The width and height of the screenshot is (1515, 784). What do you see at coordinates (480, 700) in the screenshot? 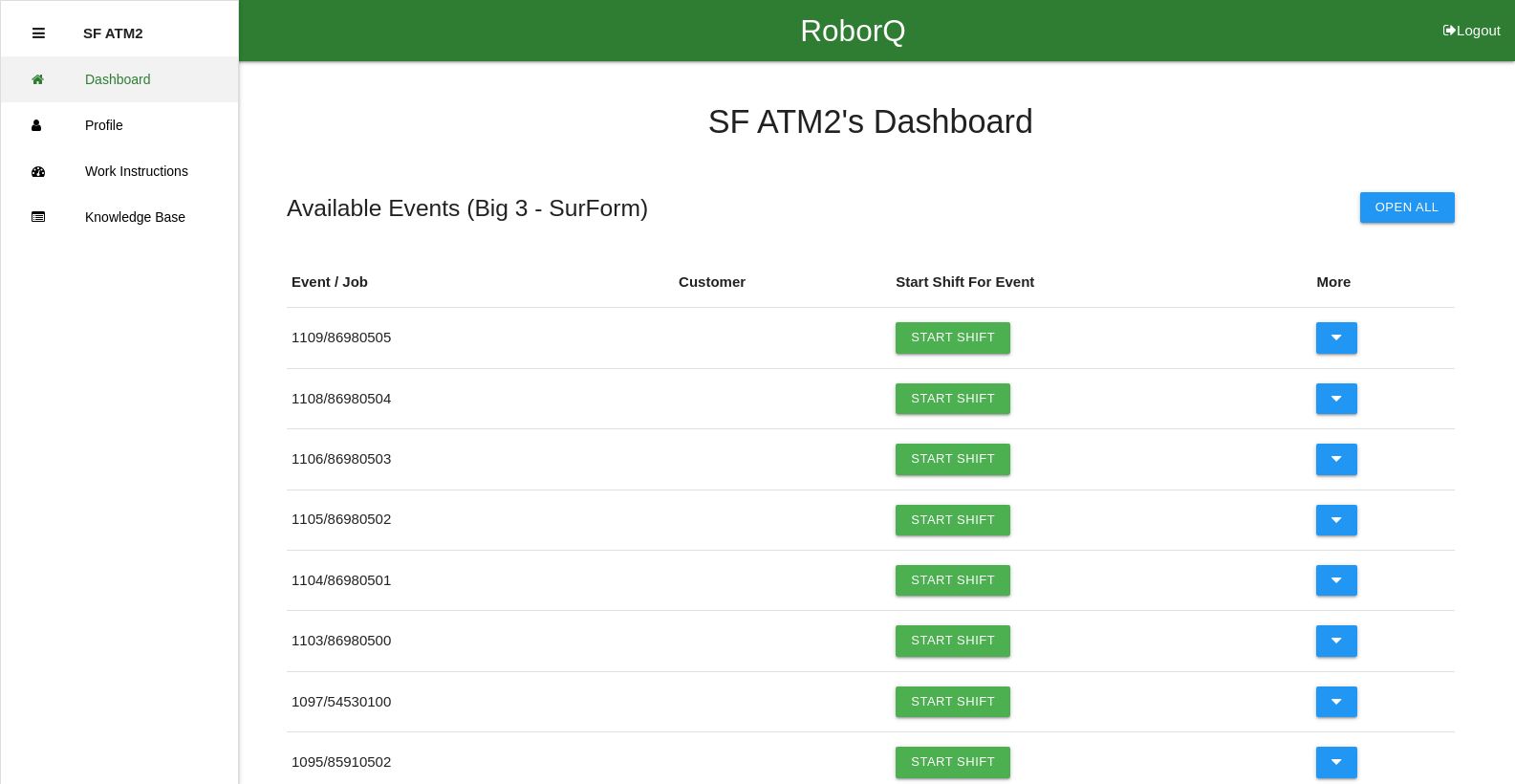
I see `td: 1097 / 54530100` at bounding box center [480, 700].